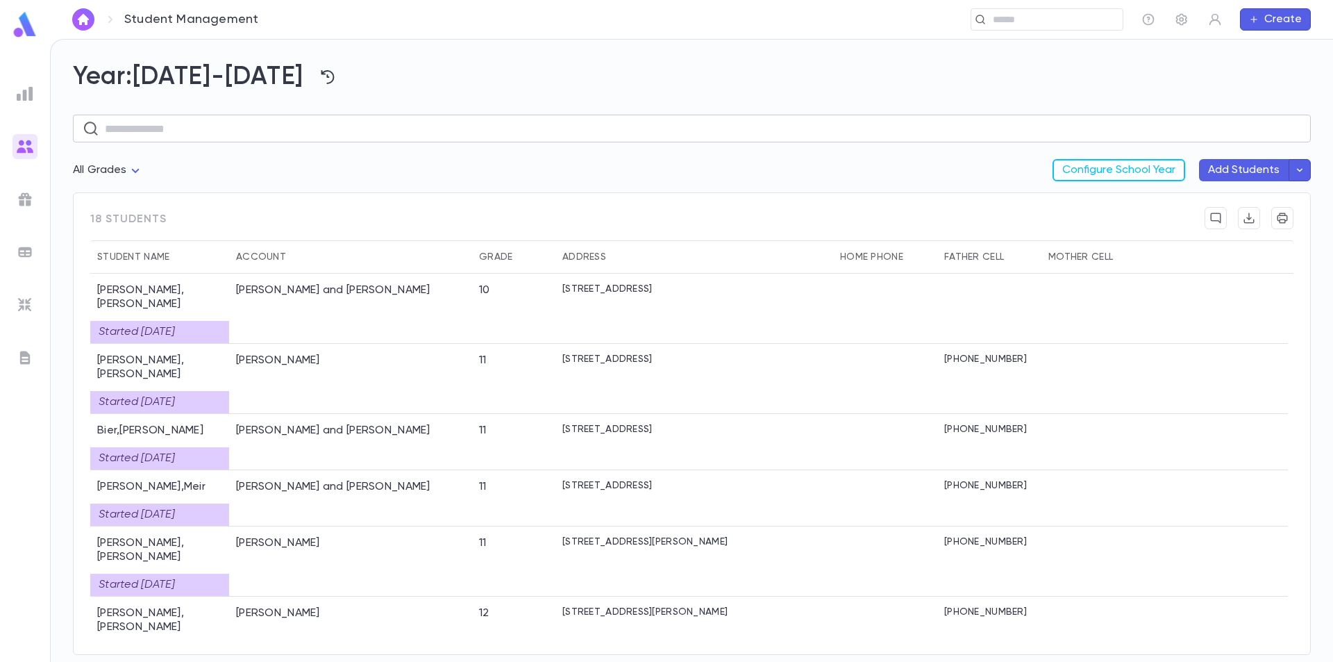 The height and width of the screenshot is (662, 1333). What do you see at coordinates (25, 24) in the screenshot?
I see `img: logo` at bounding box center [25, 24].